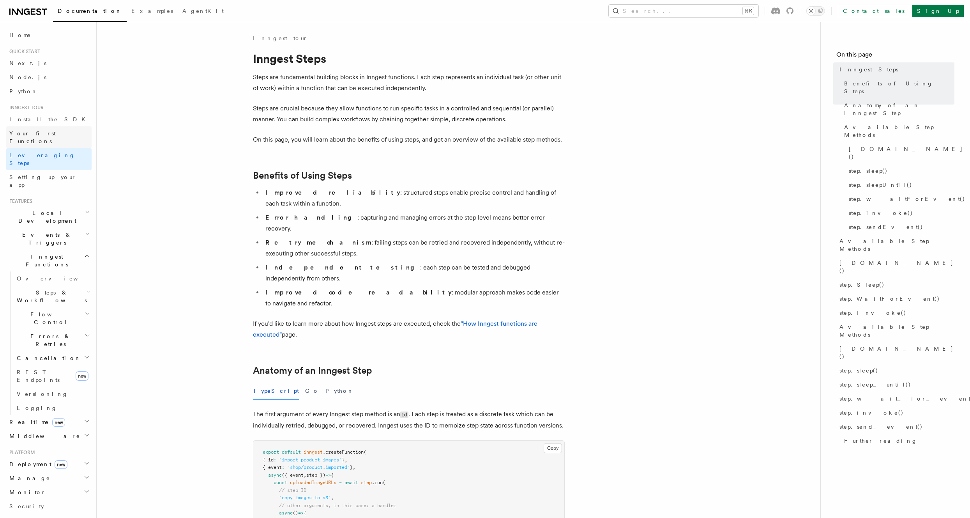 The width and height of the screenshot is (970, 518). I want to click on li: : capturing and managing errors at the step level means better error recovery., so click(414, 223).